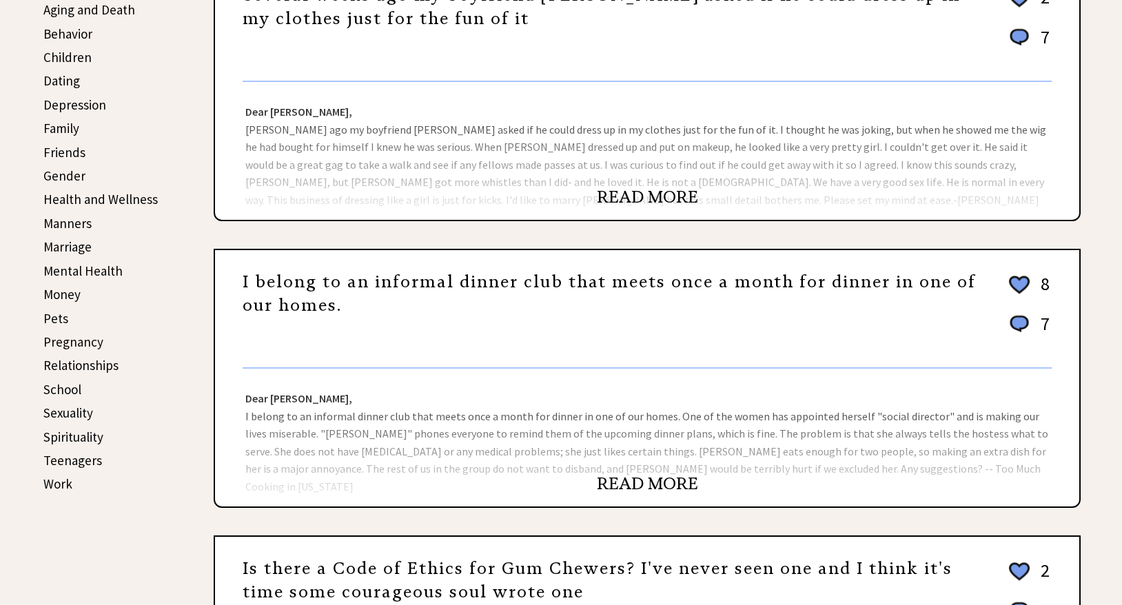  I want to click on a: Aging and Death, so click(89, 10).